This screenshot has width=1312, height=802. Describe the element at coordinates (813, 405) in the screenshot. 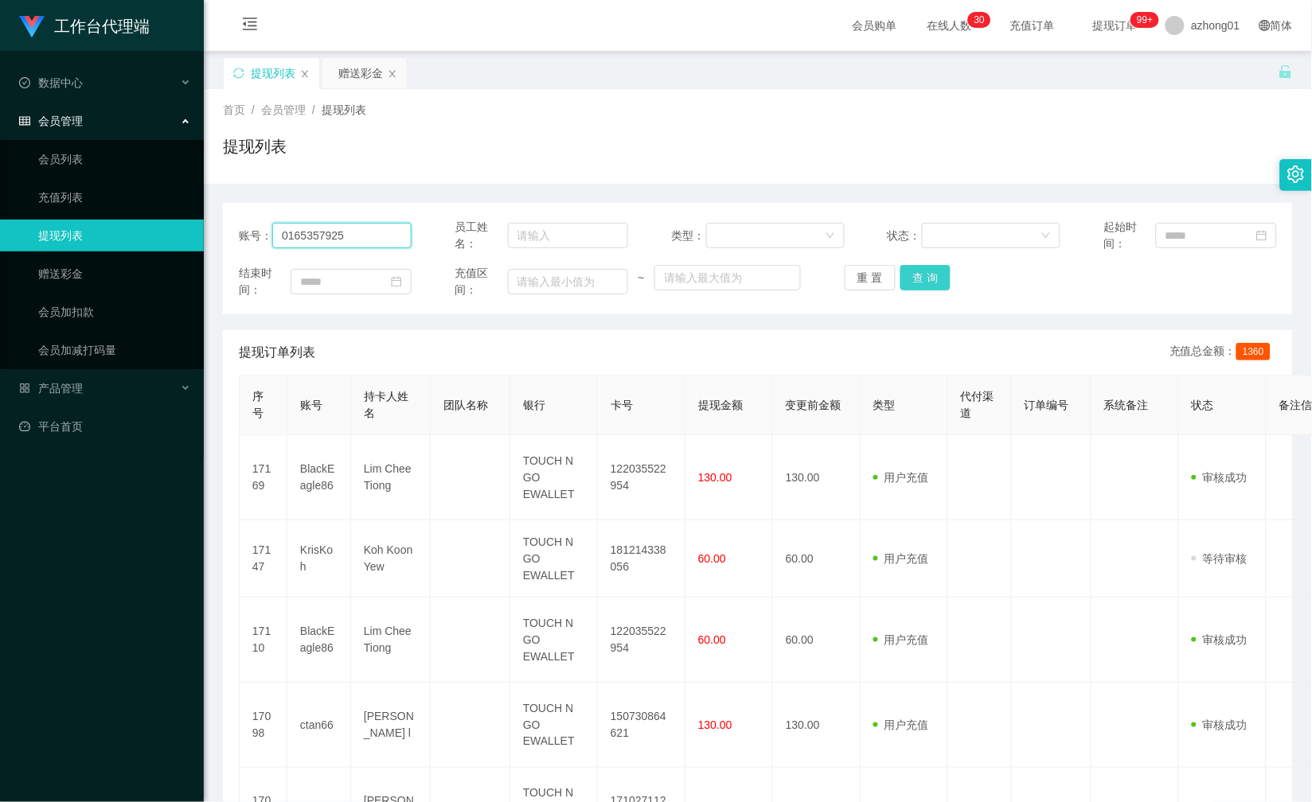

I see `span: 变更前金额` at that location.